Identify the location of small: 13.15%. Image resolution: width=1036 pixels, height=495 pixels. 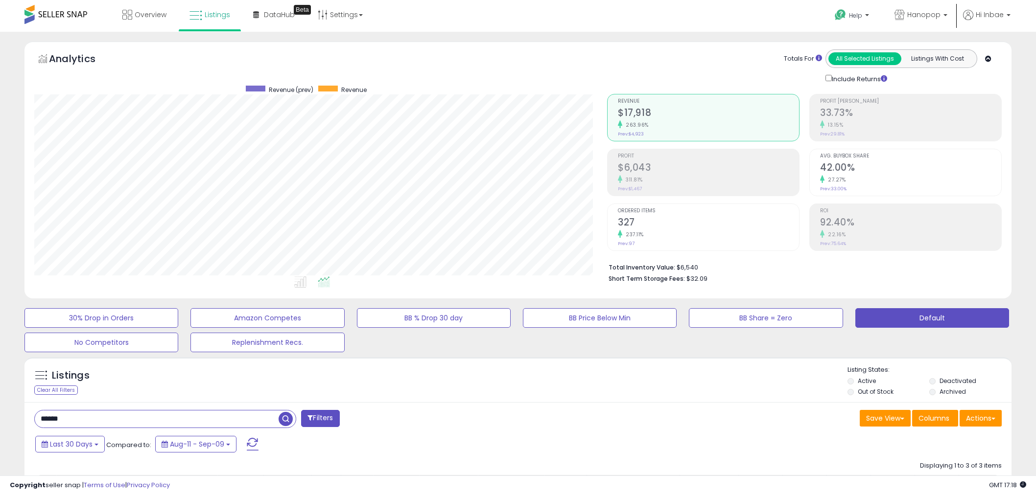
(834, 125).